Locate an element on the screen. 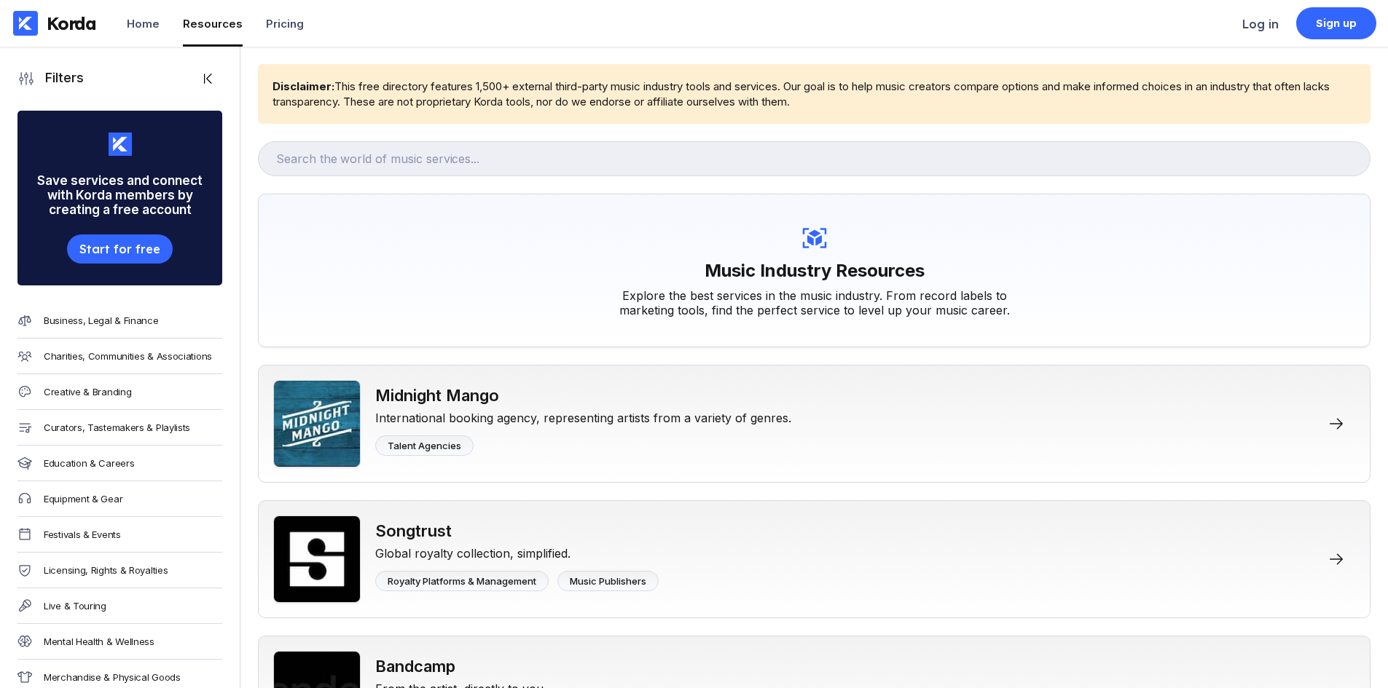 This screenshot has width=1388, height=688. div: Festivals & Events is located at coordinates (82, 535).